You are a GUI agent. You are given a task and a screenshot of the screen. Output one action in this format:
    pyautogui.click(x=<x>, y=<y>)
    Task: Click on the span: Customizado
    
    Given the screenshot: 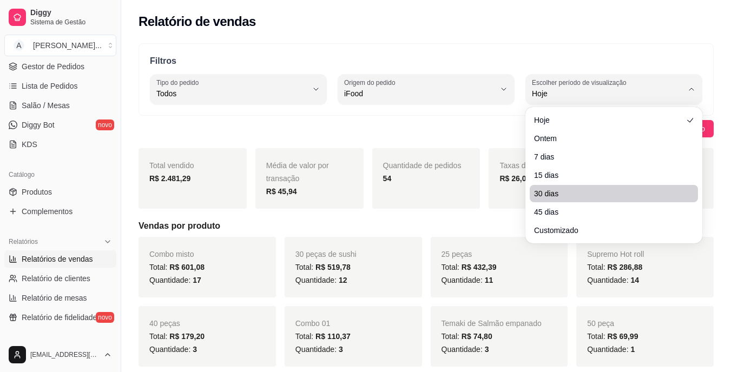 What is the action you would take?
    pyautogui.click(x=608, y=230)
    